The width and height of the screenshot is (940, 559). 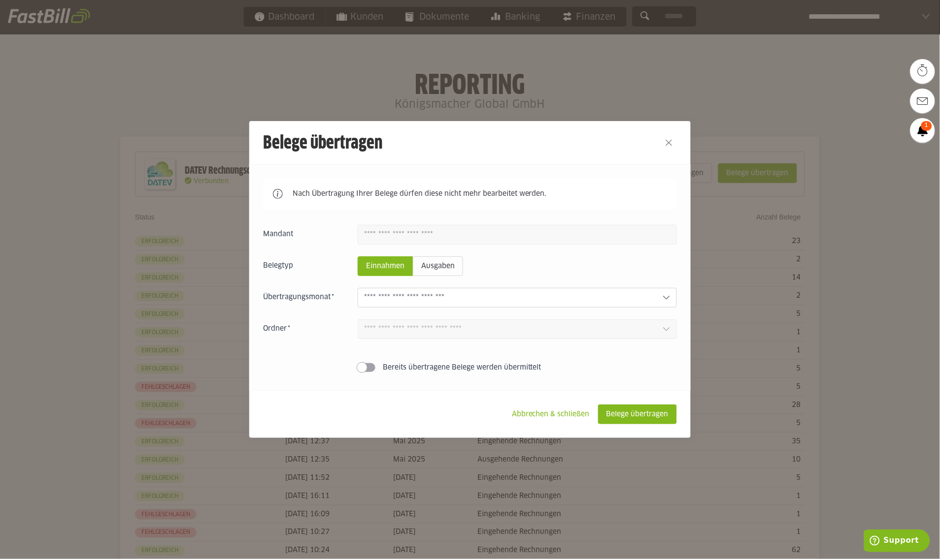 What do you see at coordinates (438, 266) in the screenshot?
I see `sl-radio-button: Ausgaben` at bounding box center [438, 266].